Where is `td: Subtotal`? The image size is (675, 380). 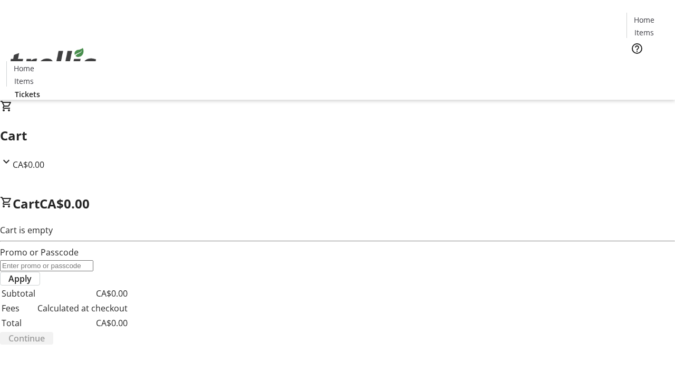
td: Subtotal is located at coordinates (18, 293).